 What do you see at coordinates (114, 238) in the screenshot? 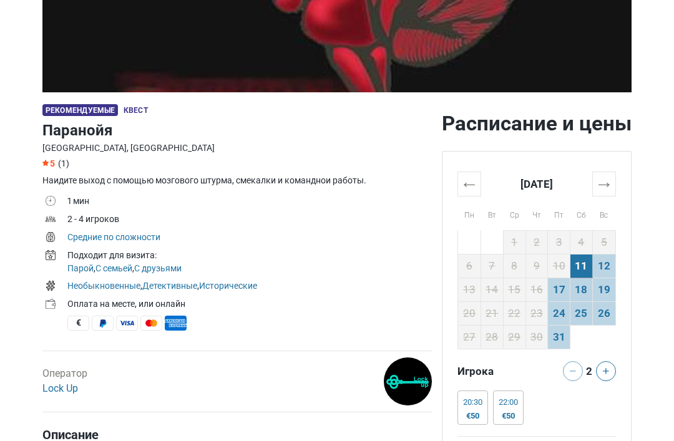
I see `a: Средние по сложности` at bounding box center [114, 238].